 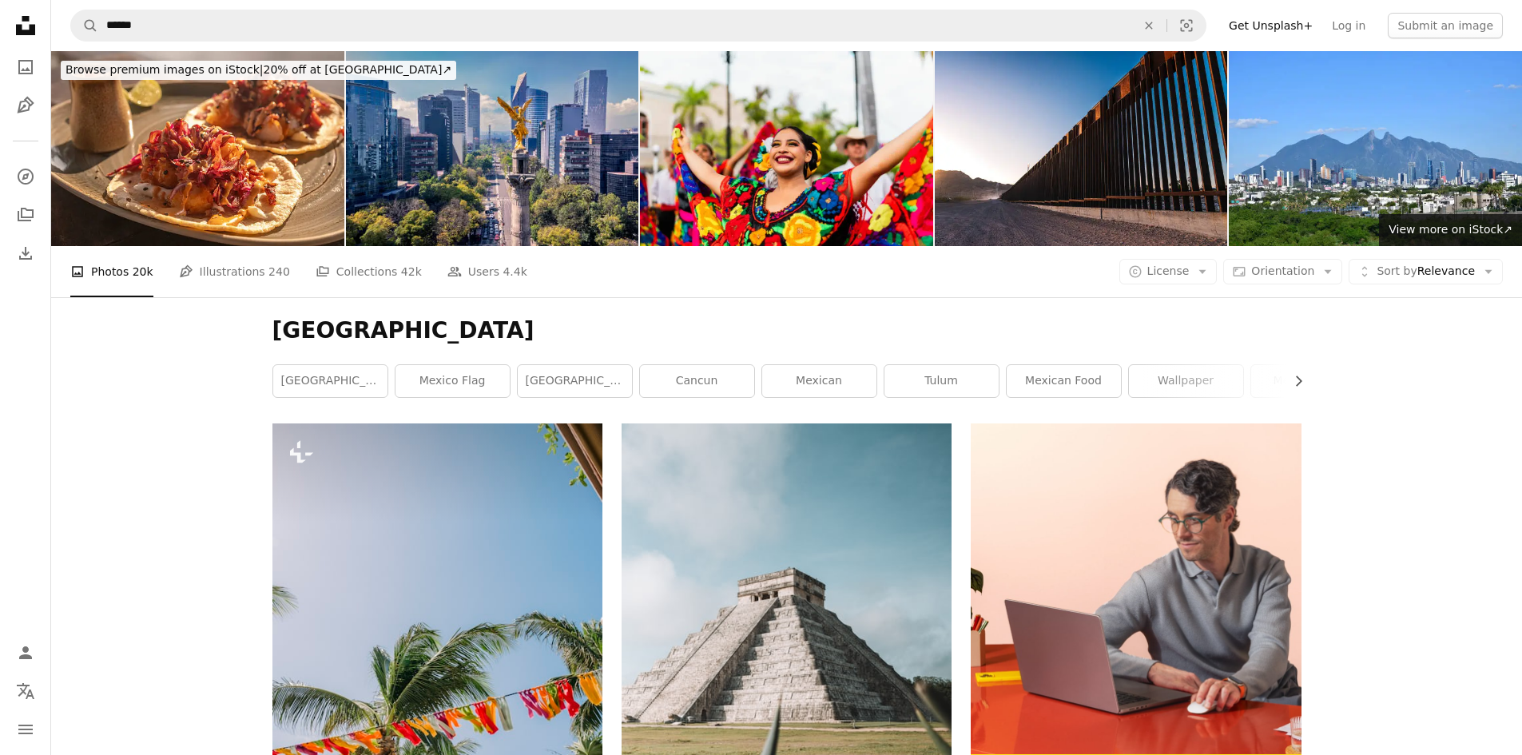 I want to click on img: Service Road at the U.S. Border Wall between the United States and Mexico, so click(x=1081, y=149).